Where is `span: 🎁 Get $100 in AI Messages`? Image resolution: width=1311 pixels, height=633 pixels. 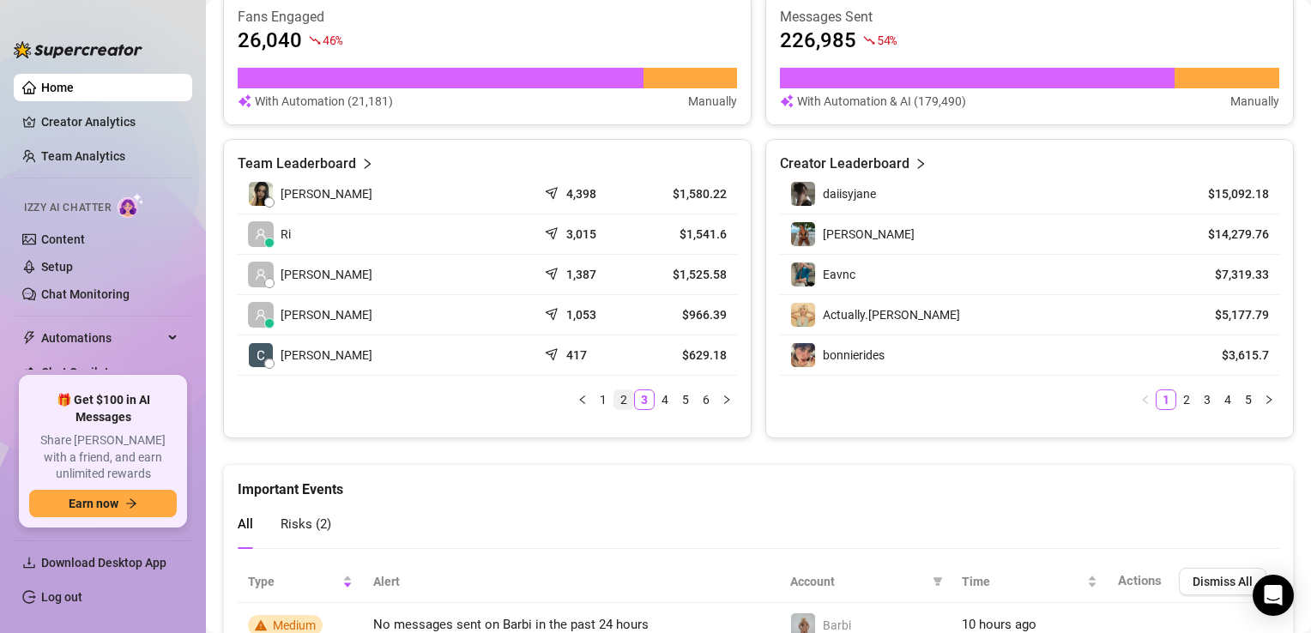
span: 🎁 Get $100 in AI Messages is located at coordinates (103, 409).